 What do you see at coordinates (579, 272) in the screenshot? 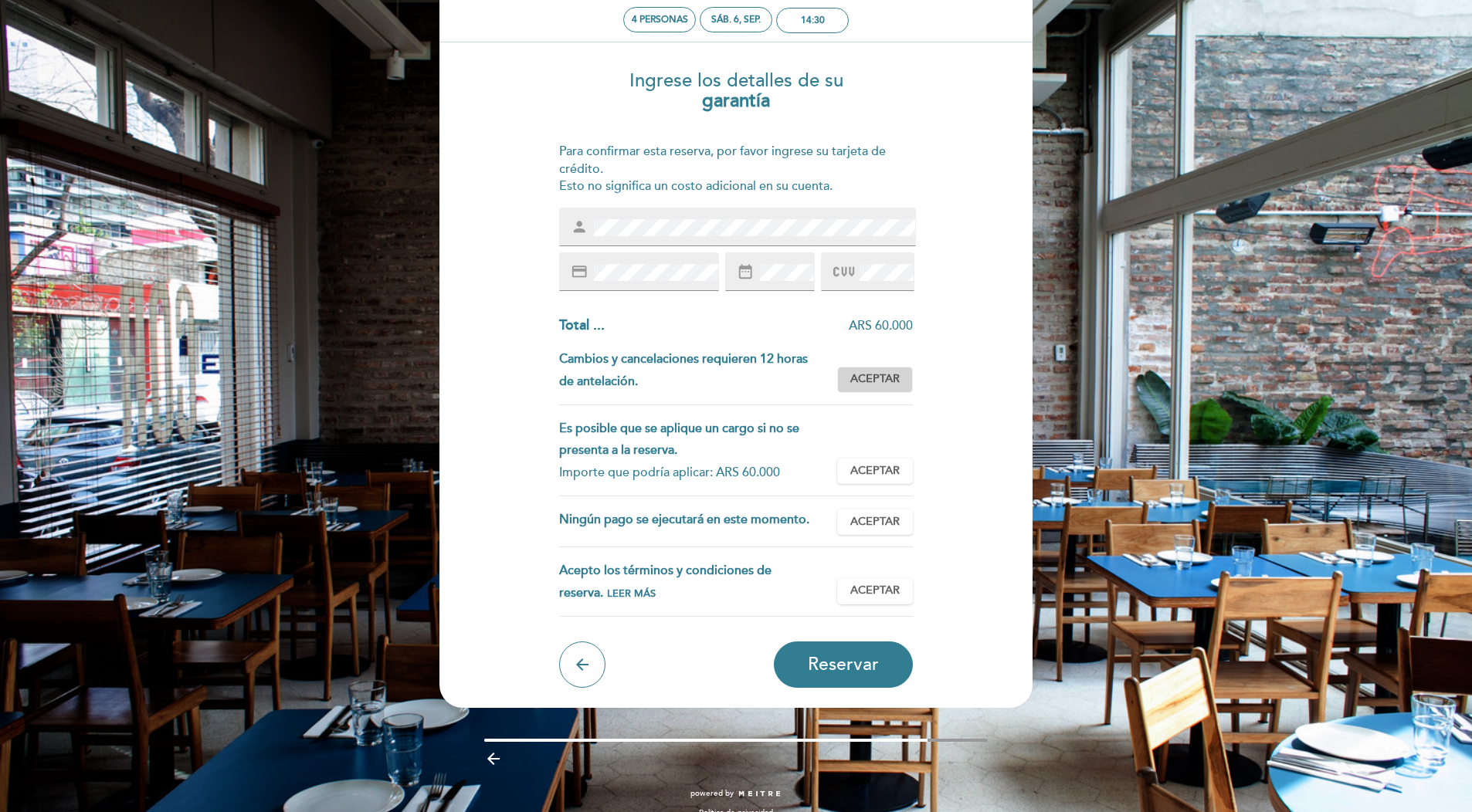
I see `i: credit_card` at bounding box center [579, 272].